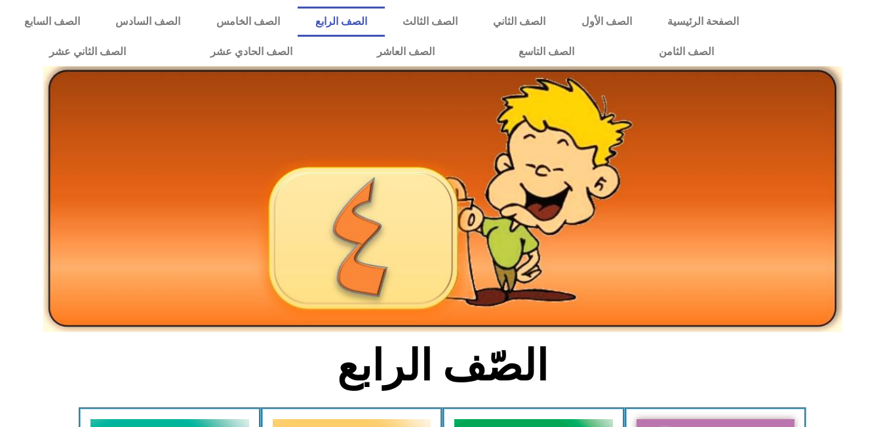 The width and height of the screenshot is (885, 427). I want to click on a: الصف العاشر, so click(405, 52).